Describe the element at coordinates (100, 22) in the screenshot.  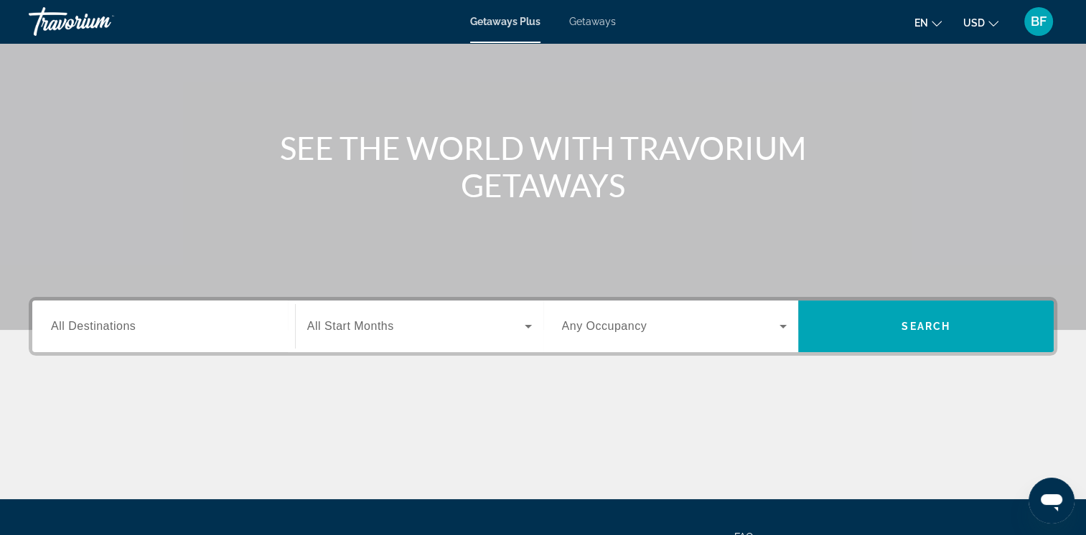
I see `a: Travorium` at that location.